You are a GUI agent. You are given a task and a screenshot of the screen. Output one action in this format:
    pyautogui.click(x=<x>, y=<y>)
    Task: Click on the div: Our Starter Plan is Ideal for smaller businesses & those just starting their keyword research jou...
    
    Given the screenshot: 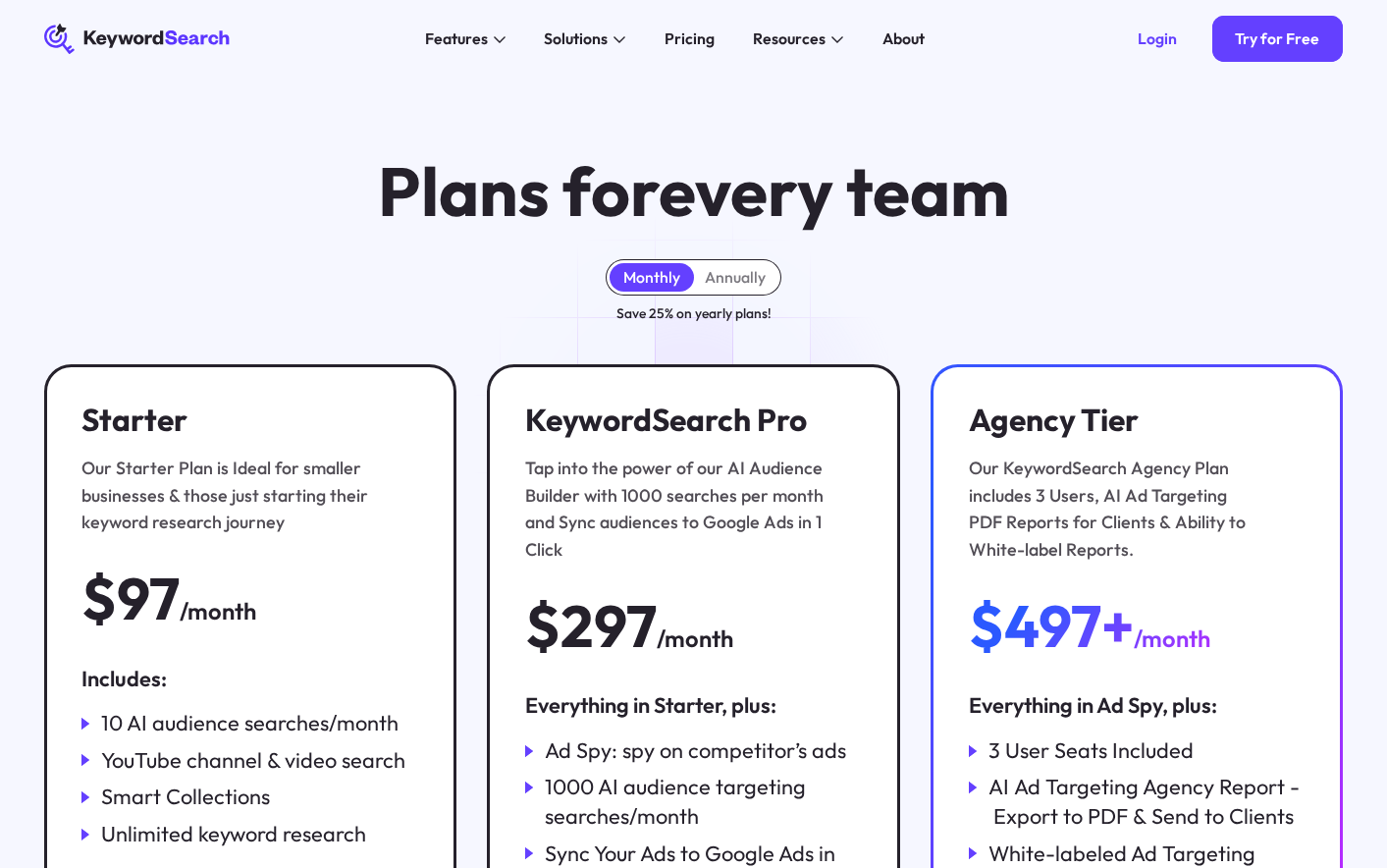 What is the action you would take?
    pyautogui.click(x=245, y=495)
    